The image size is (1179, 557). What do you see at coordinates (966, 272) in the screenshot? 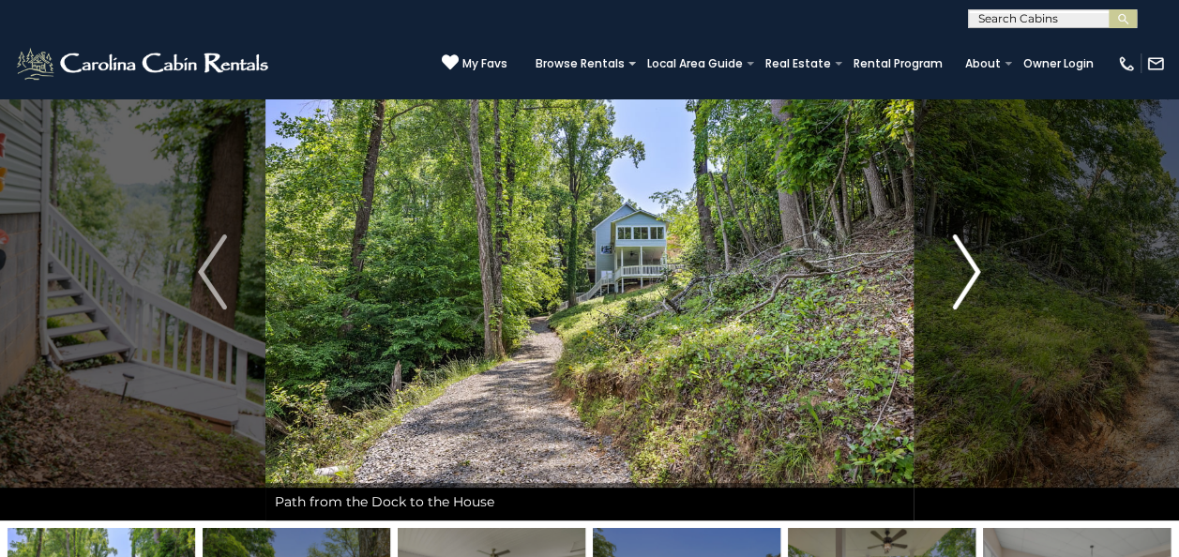
I see `button: Next` at bounding box center [966, 272].